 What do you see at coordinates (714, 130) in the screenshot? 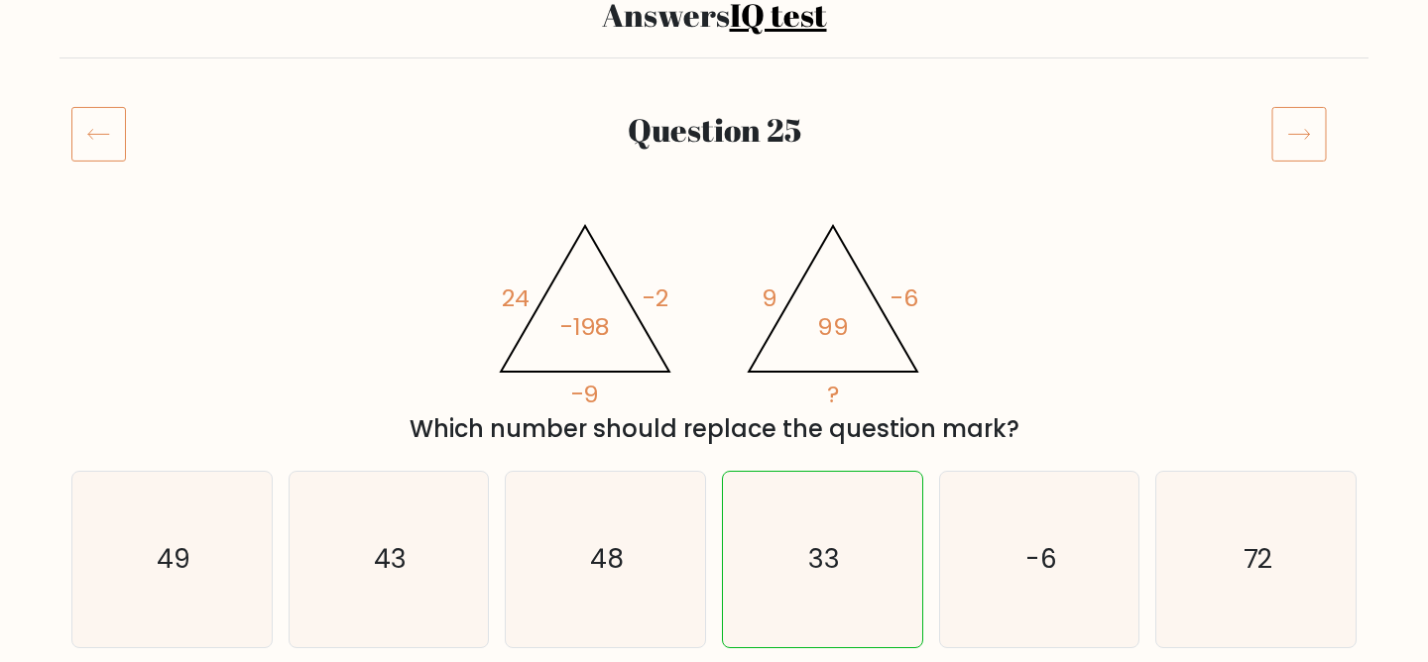
I see `h2: Question 25` at bounding box center [714, 130].